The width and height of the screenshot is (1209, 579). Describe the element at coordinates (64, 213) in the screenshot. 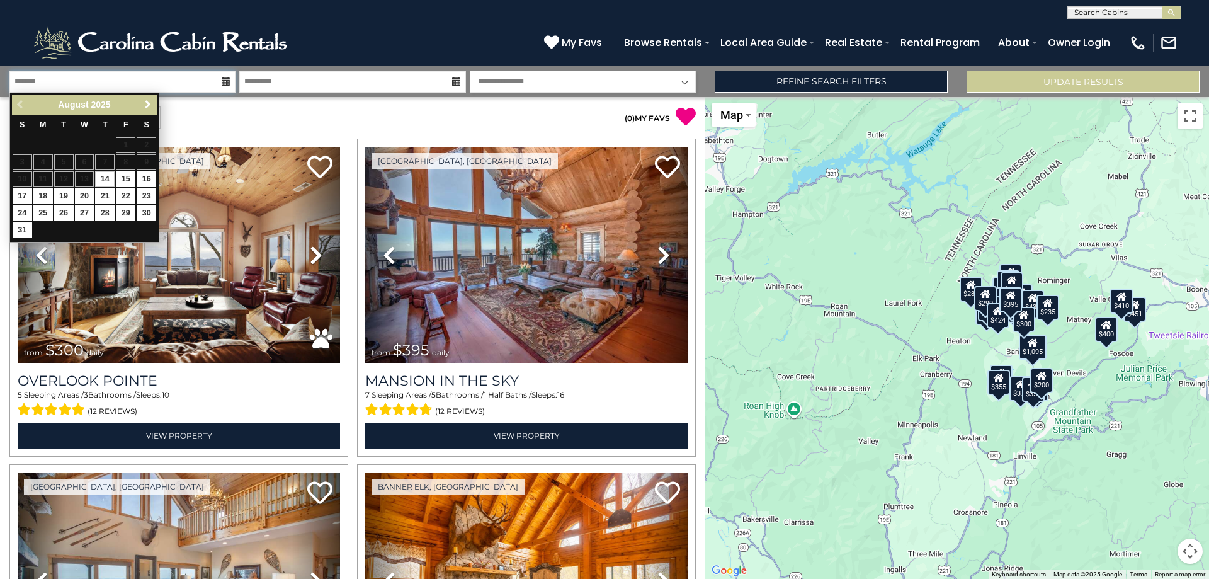

I see `a: 26` at that location.